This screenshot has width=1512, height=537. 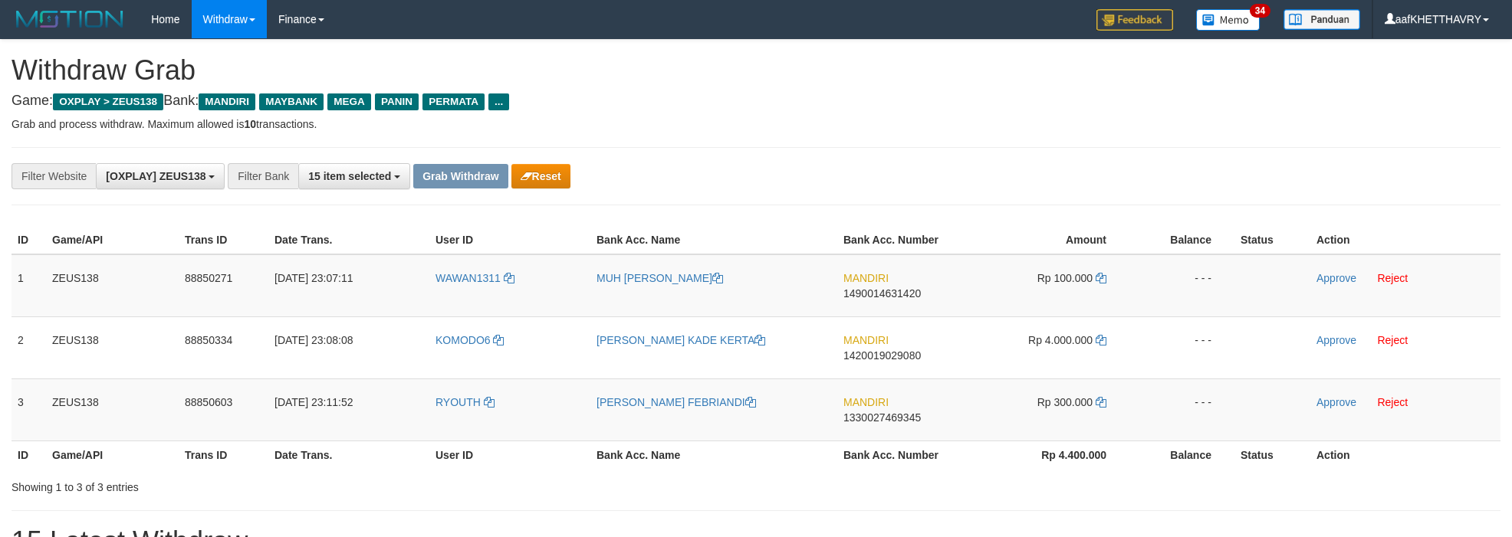 What do you see at coordinates (1065, 278) in the screenshot?
I see `span: Rp 100.000` at bounding box center [1065, 278].